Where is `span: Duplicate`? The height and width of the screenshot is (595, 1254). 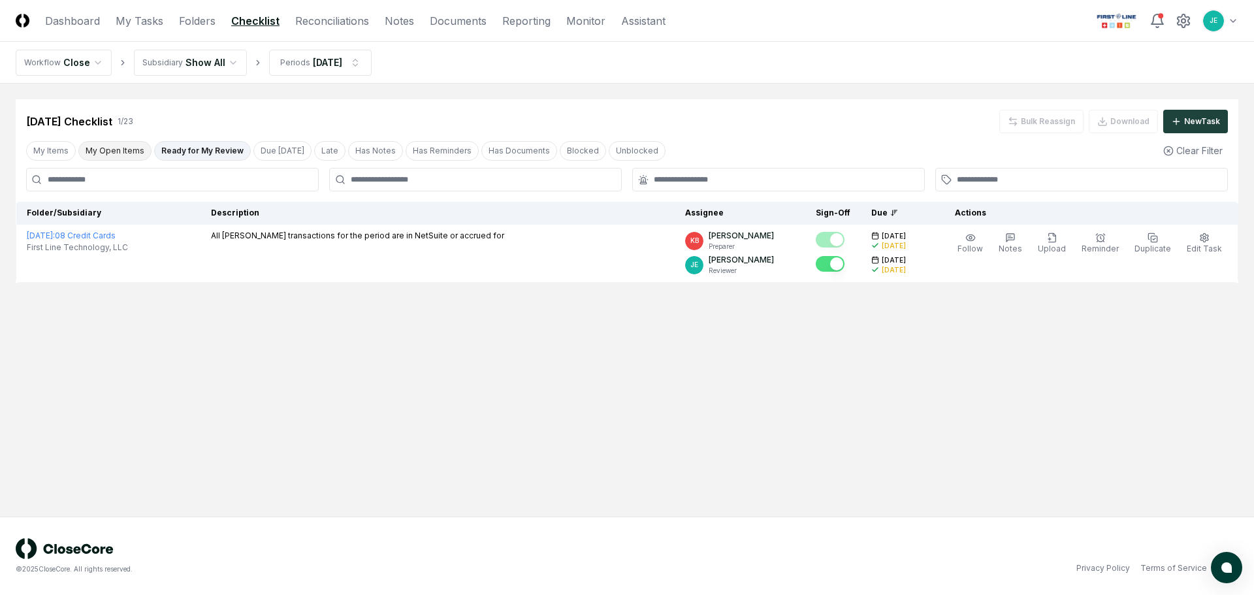 span: Duplicate is located at coordinates (1153, 248).